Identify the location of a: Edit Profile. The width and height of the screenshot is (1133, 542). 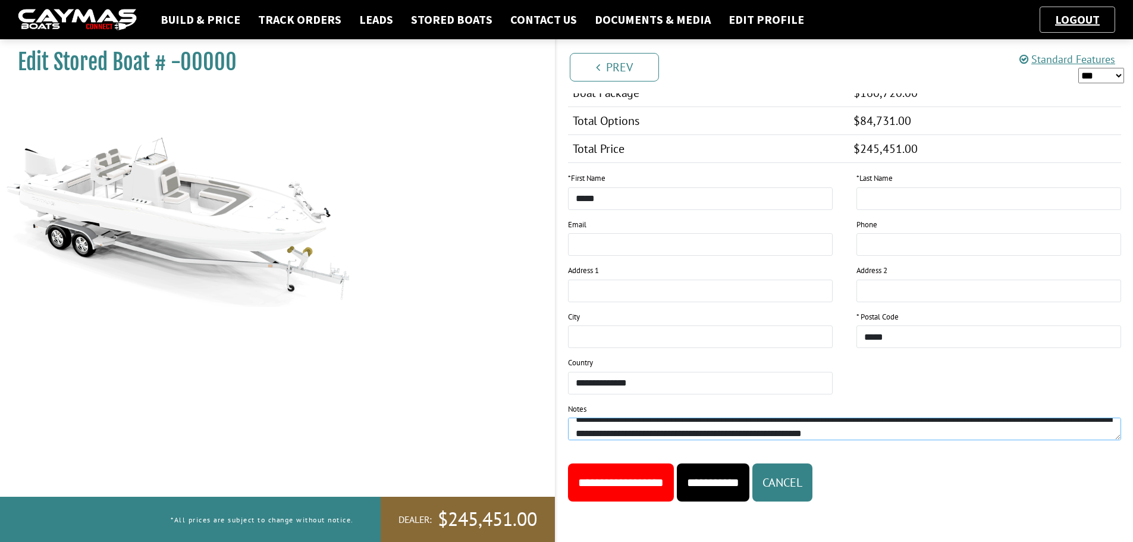
(766, 20).